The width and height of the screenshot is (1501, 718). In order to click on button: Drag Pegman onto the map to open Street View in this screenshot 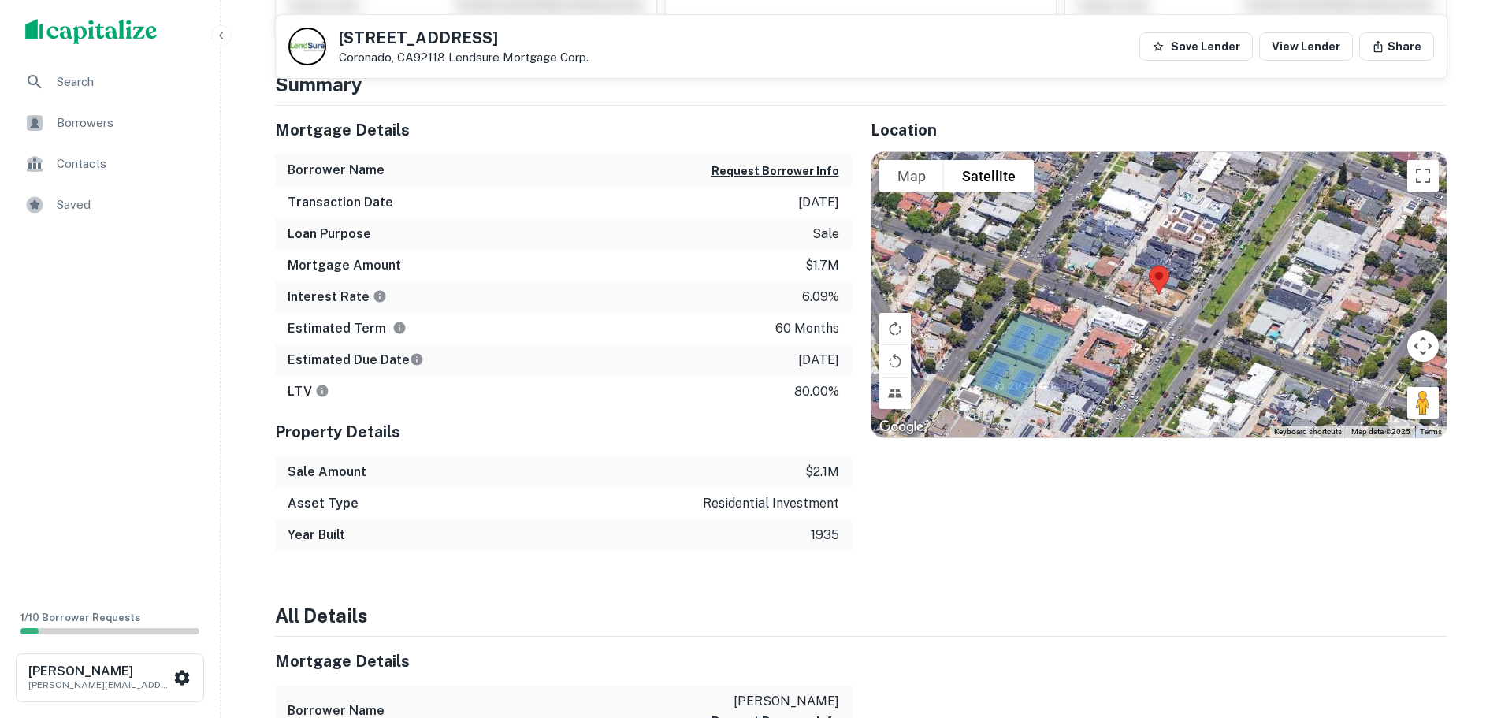, I will do `click(1423, 403)`.